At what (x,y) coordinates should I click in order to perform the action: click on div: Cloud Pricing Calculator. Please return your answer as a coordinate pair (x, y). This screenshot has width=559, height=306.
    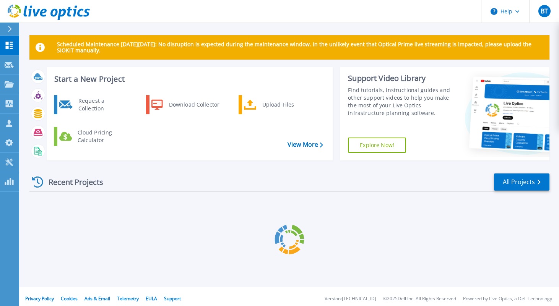
    Looking at the image, I should click on (102, 136).